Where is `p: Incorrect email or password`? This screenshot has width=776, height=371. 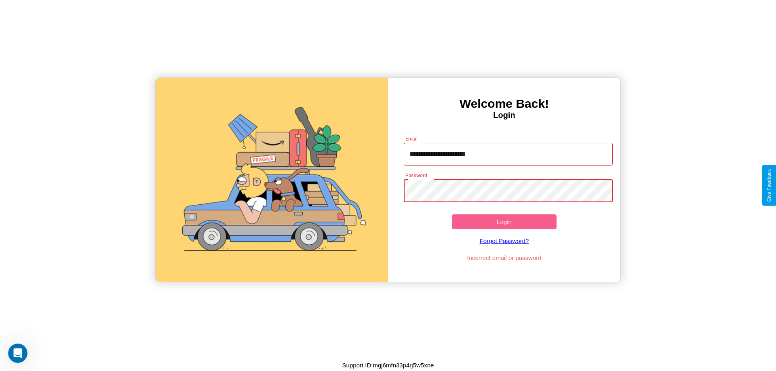
p: Incorrect email or password is located at coordinates (504, 258).